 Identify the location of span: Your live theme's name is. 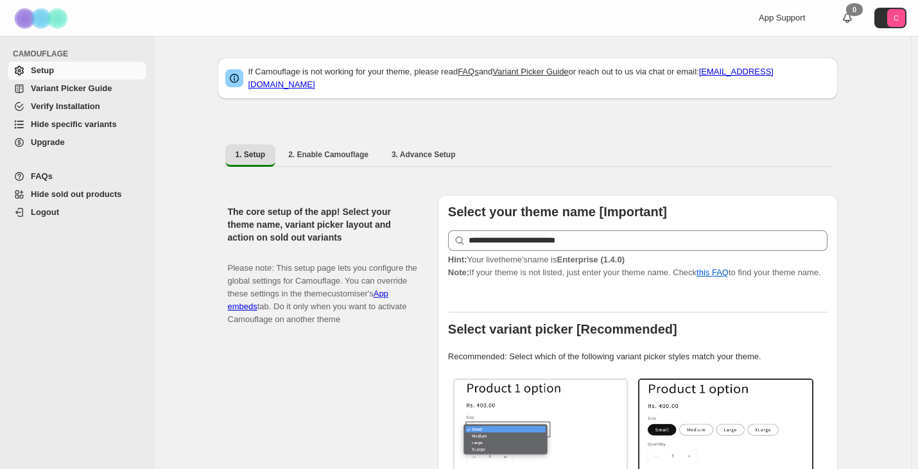
(536, 259).